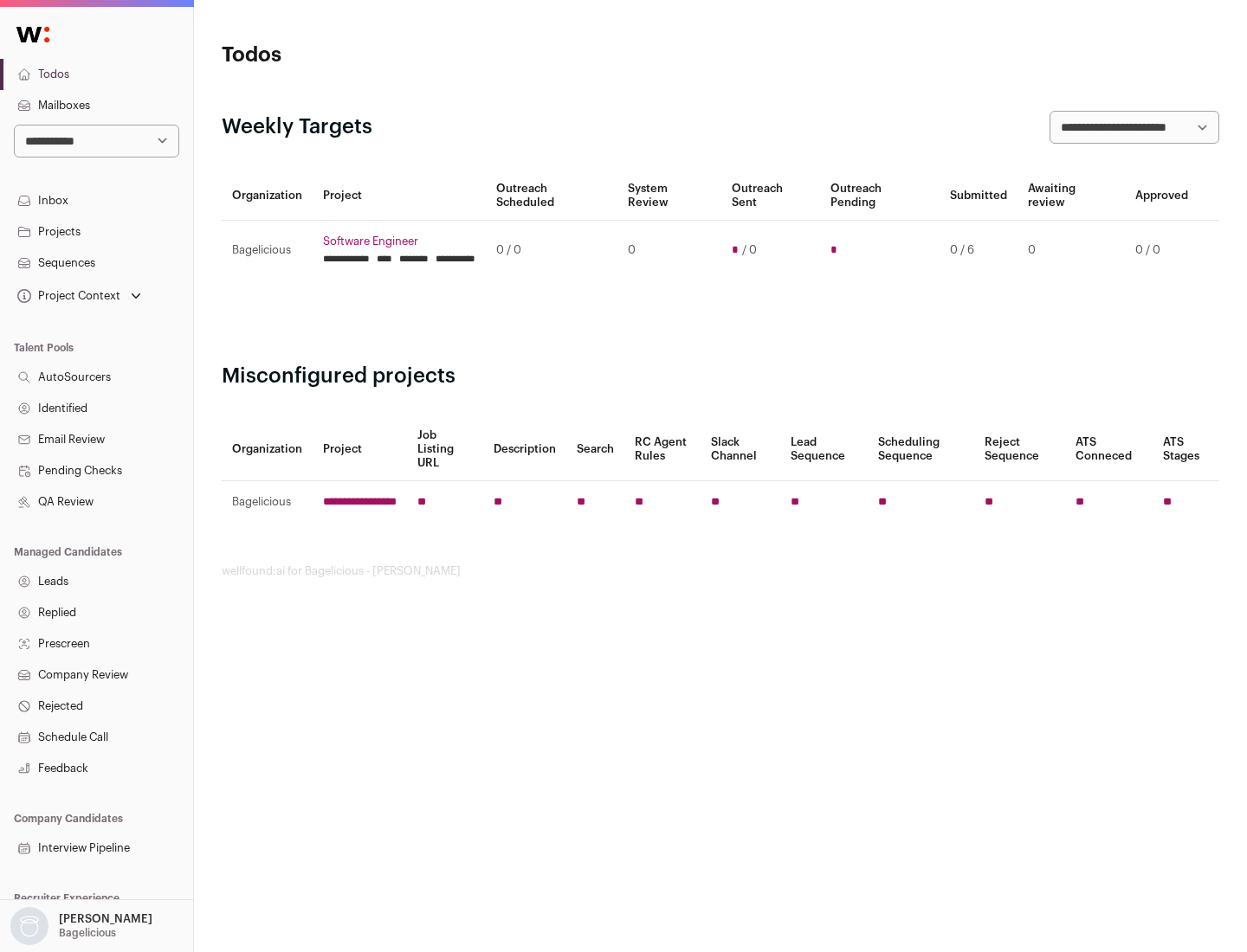 This screenshot has width=1247, height=952. I want to click on th: Reject Sequence, so click(1020, 449).